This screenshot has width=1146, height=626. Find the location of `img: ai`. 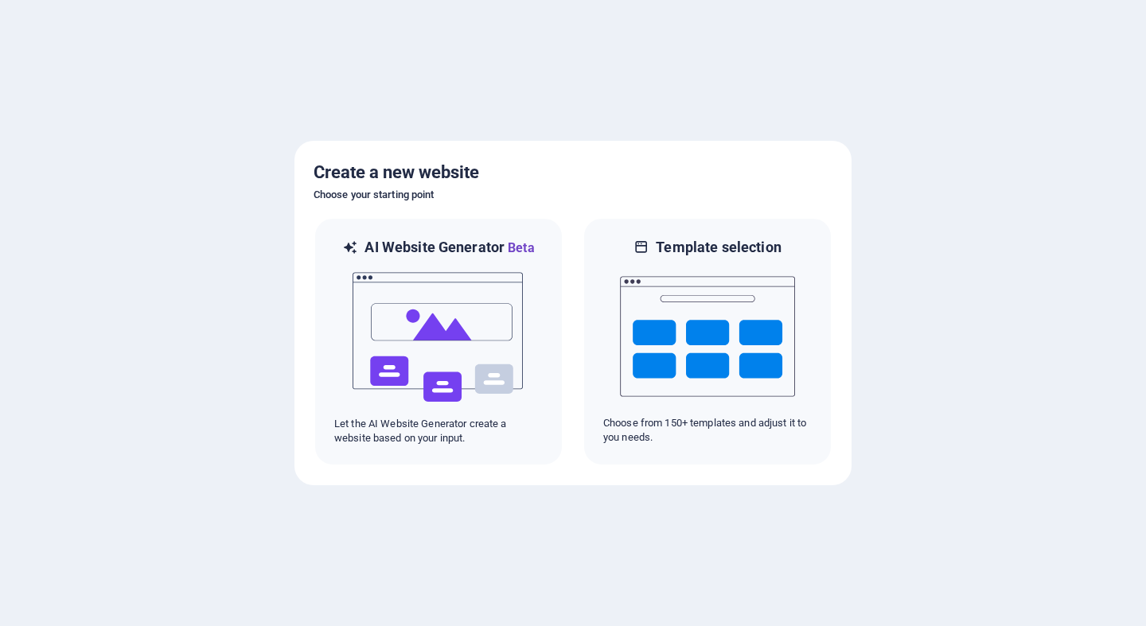

img: ai is located at coordinates (438, 337).